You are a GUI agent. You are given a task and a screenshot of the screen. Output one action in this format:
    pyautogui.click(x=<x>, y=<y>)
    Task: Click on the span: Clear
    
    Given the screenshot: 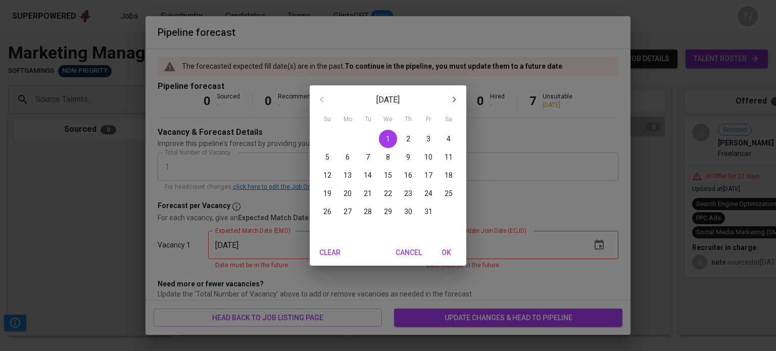 What is the action you would take?
    pyautogui.click(x=330, y=252)
    